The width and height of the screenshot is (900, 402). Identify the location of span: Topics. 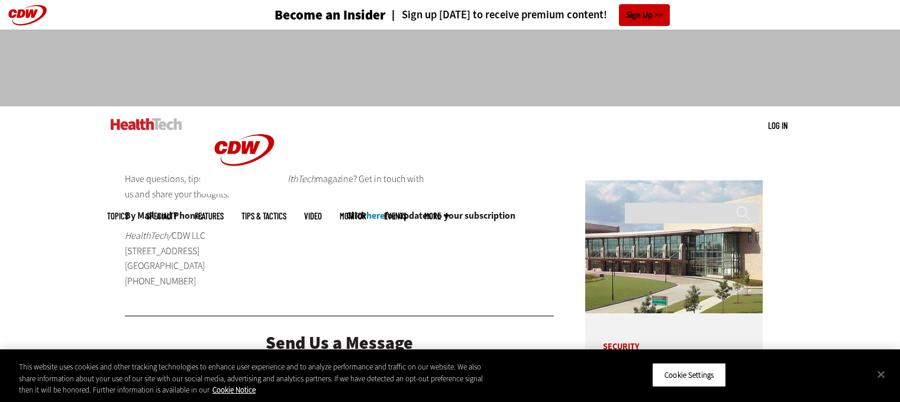
(118, 216).